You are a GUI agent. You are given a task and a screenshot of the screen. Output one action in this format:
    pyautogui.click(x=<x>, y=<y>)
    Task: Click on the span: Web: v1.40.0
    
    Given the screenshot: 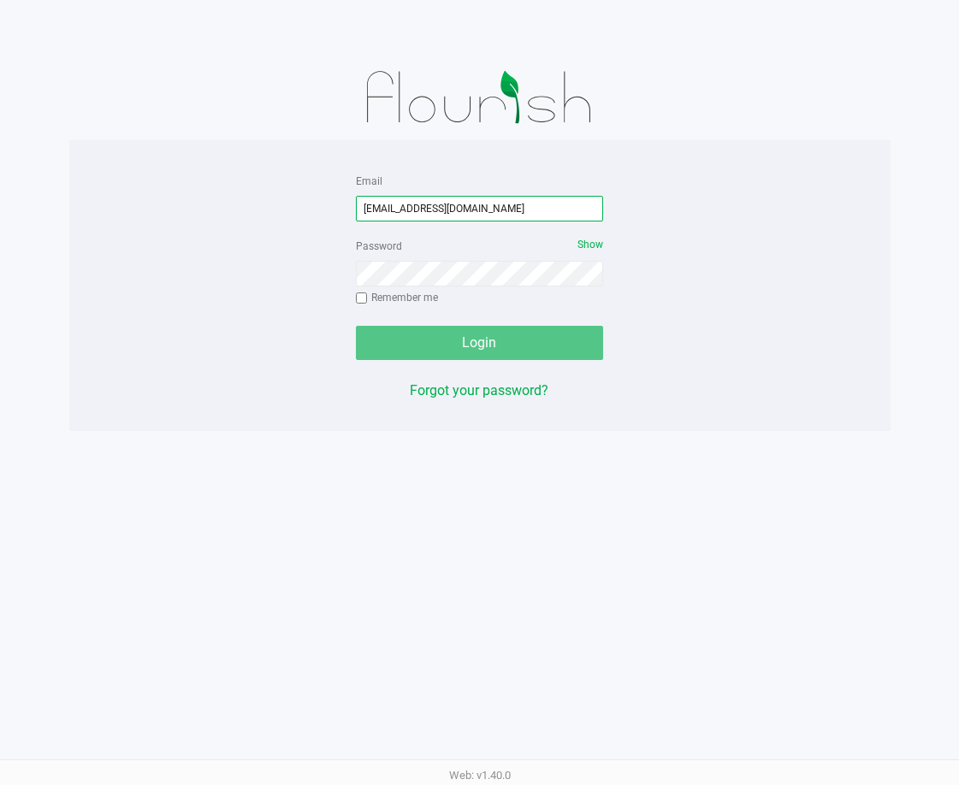 What is the action you would take?
    pyautogui.click(x=480, y=775)
    